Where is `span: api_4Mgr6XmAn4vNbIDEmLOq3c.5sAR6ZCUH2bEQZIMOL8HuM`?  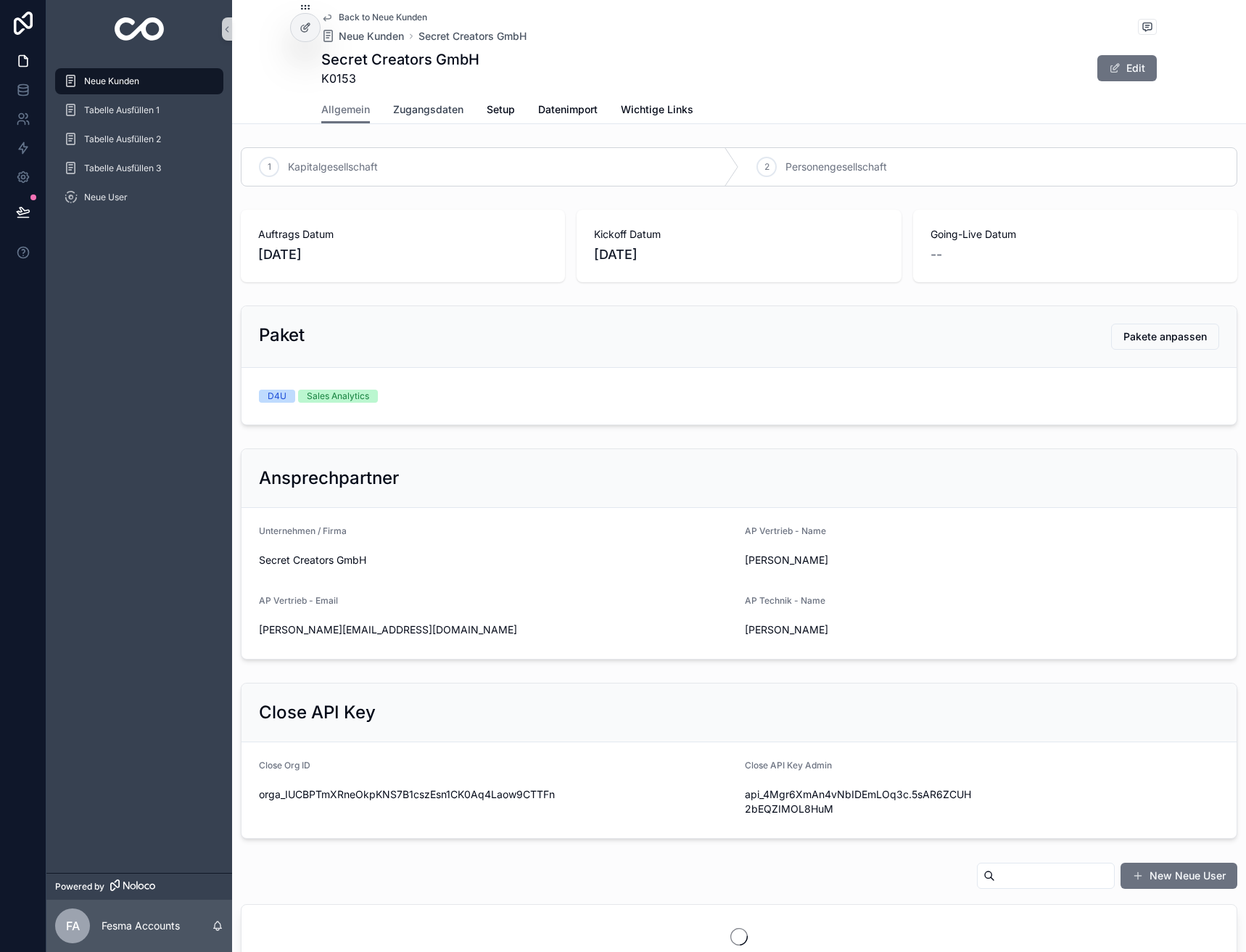
span: api_4Mgr6XmAn4vNbIDEmLOq3c.5sAR6ZCUH2bEQZIMOL8HuM is located at coordinates (860, 802).